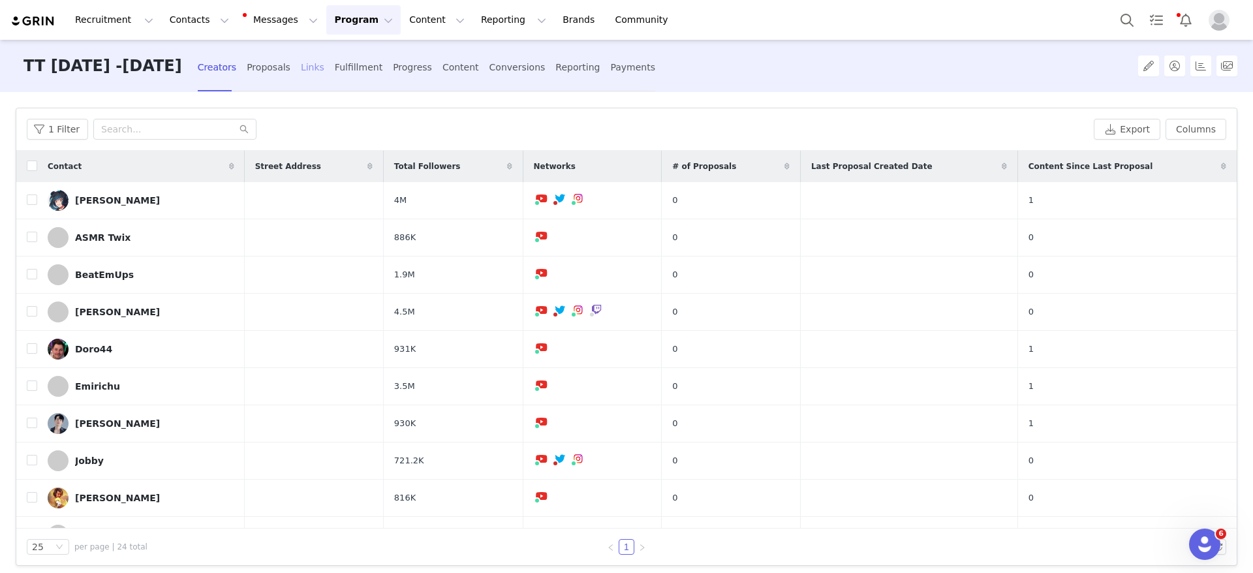 The image size is (1253, 573). What do you see at coordinates (404, 498) in the screenshot?
I see `span: 816K` at bounding box center [404, 498].